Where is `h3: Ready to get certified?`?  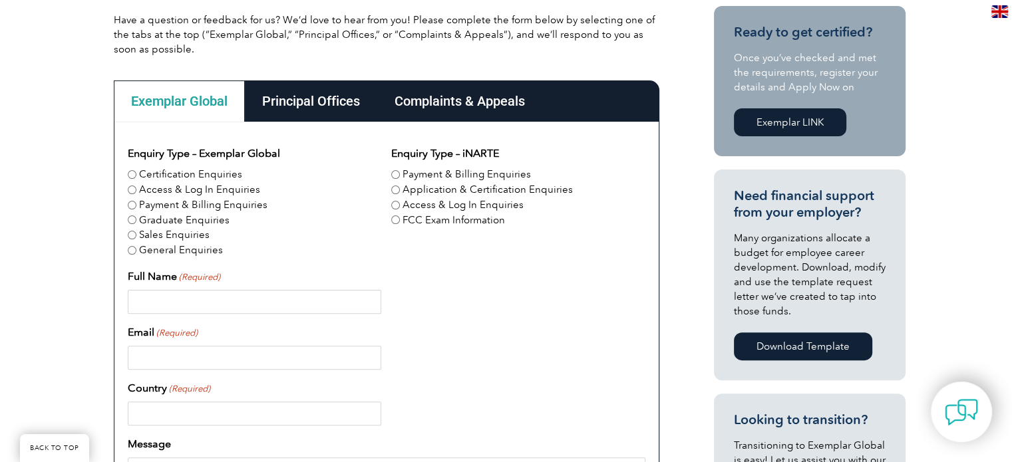 h3: Ready to get certified? is located at coordinates (810, 32).